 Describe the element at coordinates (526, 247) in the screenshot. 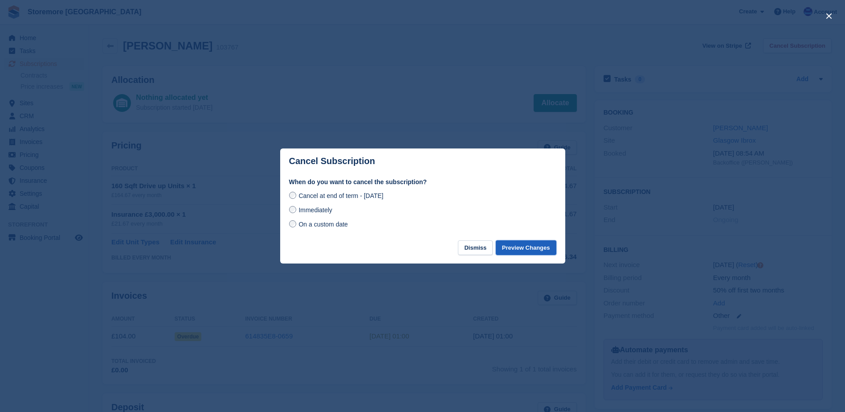

I see `button: Preview Changes` at that location.